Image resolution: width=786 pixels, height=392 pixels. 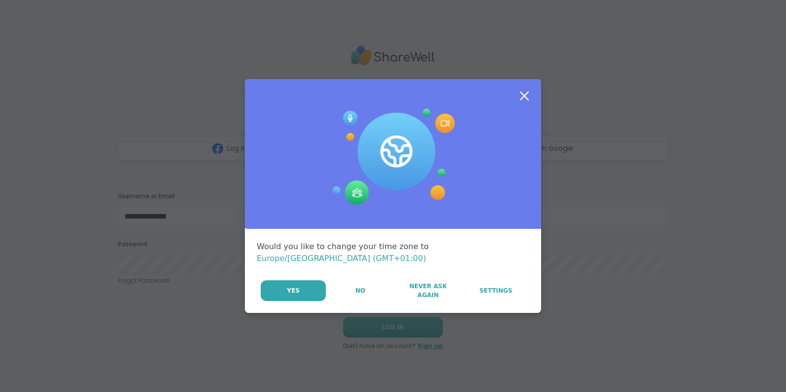 What do you see at coordinates (496, 290) in the screenshot?
I see `span: Settings` at bounding box center [496, 290].